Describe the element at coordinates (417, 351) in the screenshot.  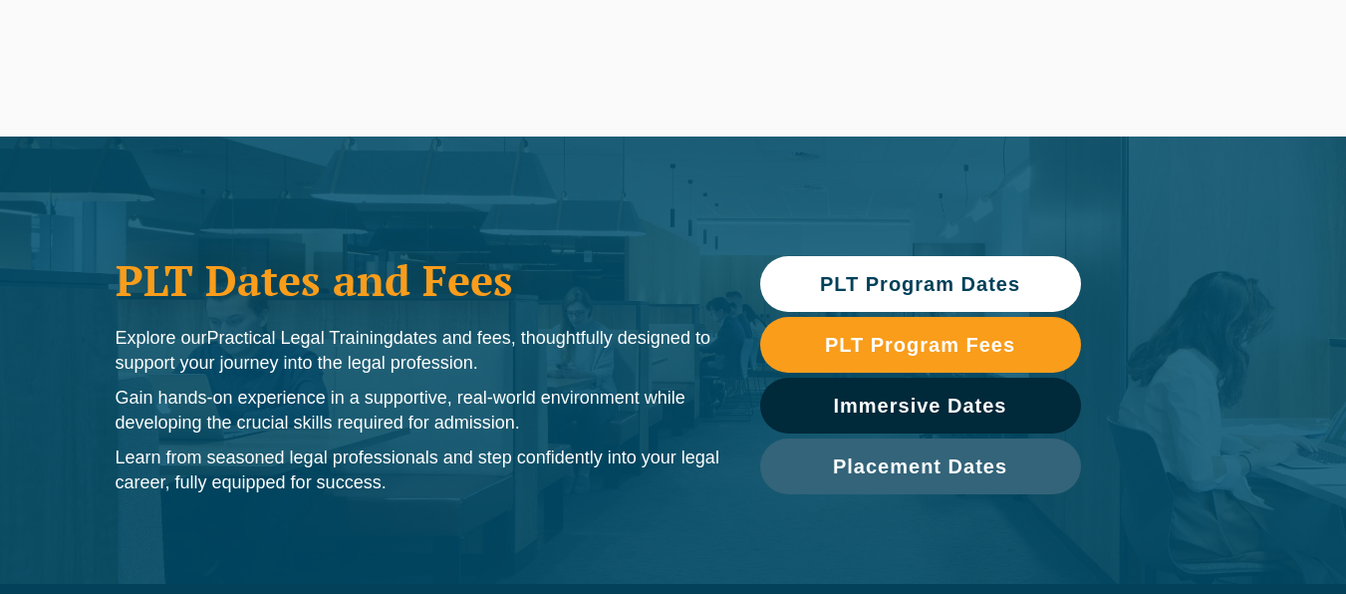
I see `p: Explore our dates and fees, thoughtfully designed to support your journey into the legal profession.` at that location.